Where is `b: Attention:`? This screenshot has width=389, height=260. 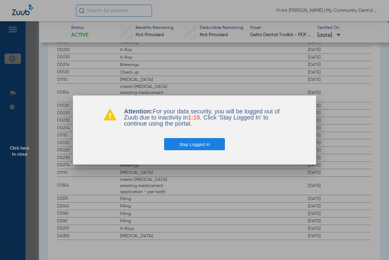
b: Attention: is located at coordinates (138, 111).